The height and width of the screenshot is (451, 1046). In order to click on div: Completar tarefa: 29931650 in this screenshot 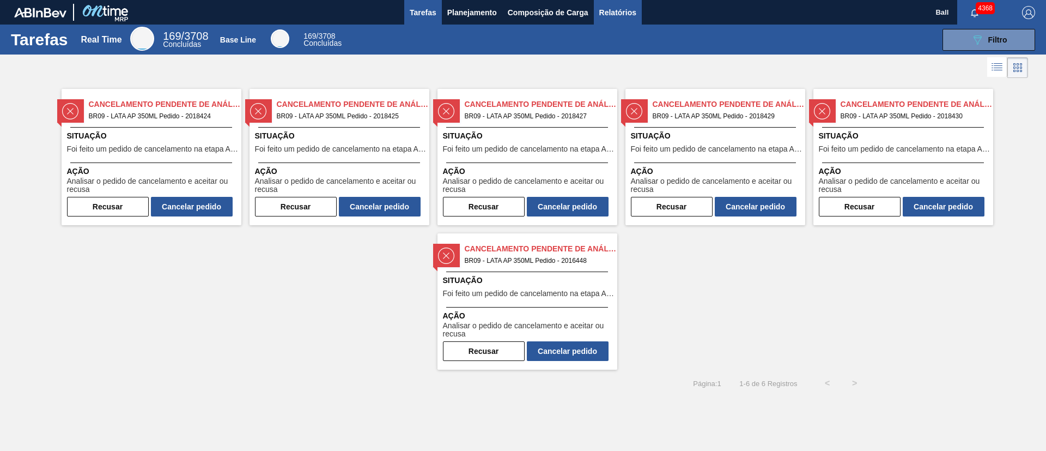, I will do `click(526, 350)`.